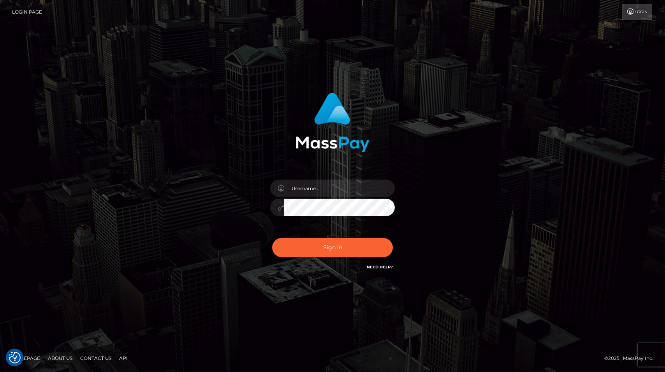 The image size is (665, 372). What do you see at coordinates (96, 358) in the screenshot?
I see `a: Contact Us` at bounding box center [96, 358].